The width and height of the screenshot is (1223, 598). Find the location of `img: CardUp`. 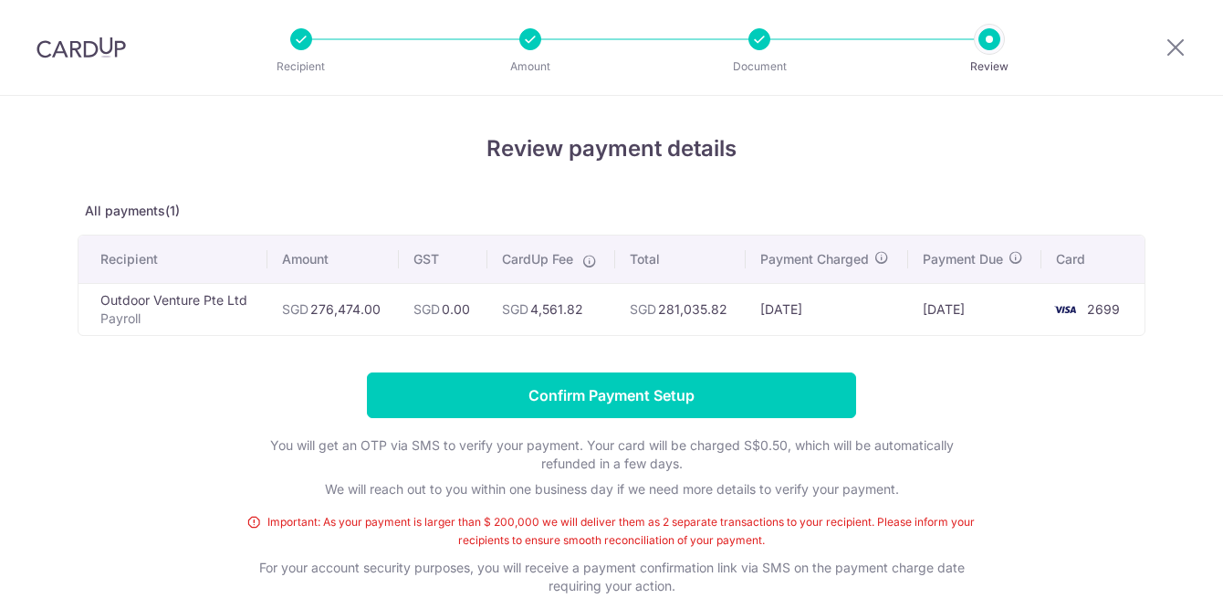

img: CardUp is located at coordinates (81, 47).